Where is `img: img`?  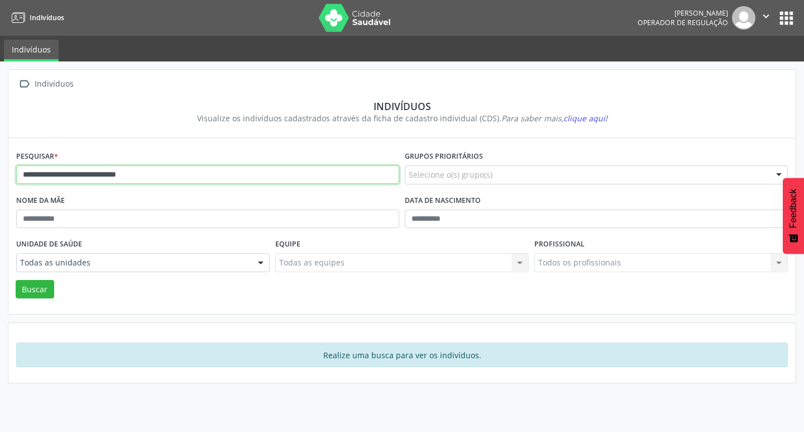
img: img is located at coordinates (744, 18).